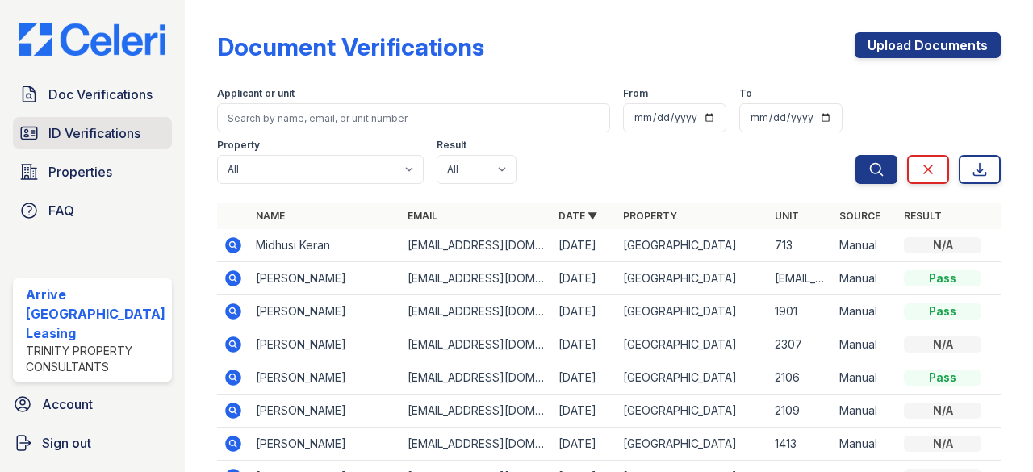 The width and height of the screenshot is (1033, 472). Describe the element at coordinates (94, 133) in the screenshot. I see `span: ID Verifications` at that location.